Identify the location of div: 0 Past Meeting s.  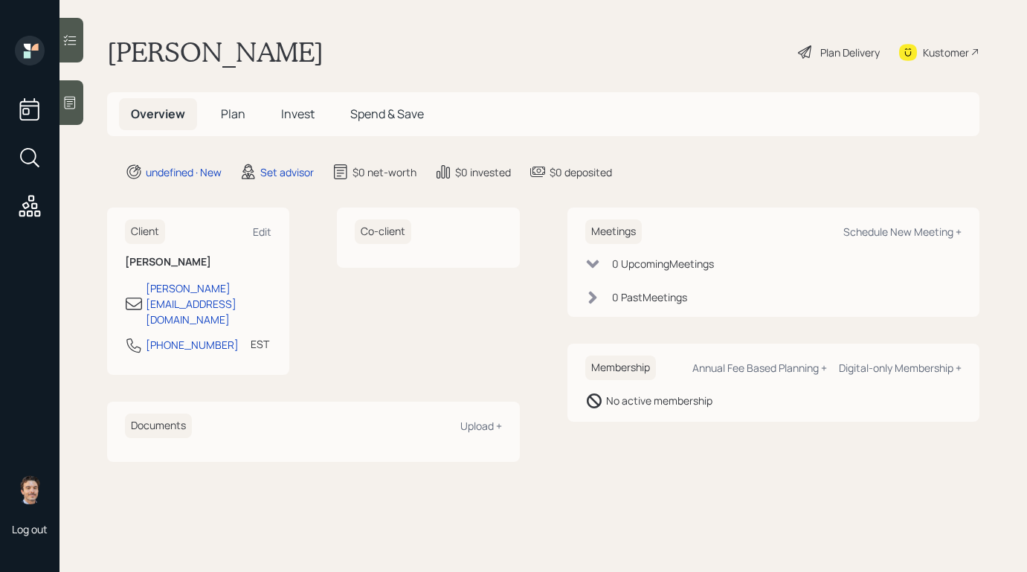
(649, 297).